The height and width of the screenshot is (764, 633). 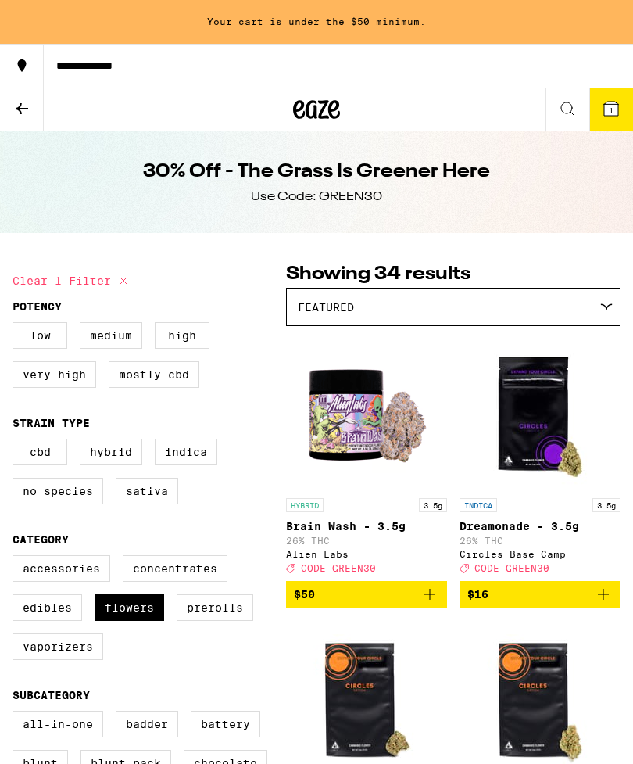 What do you see at coordinates (317, 197) in the screenshot?
I see `div: Use Code: GREEN30` at bounding box center [317, 197].